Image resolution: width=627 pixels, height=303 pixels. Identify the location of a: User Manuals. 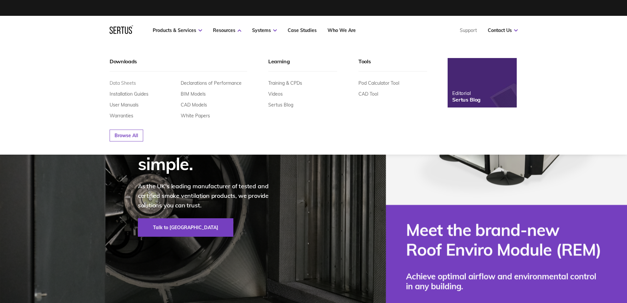
(124, 105).